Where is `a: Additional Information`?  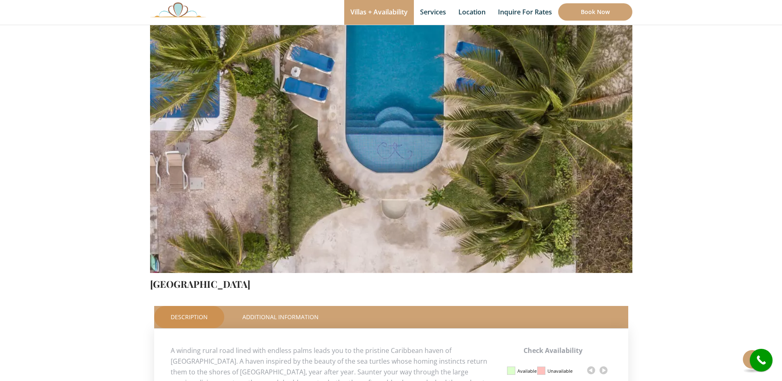
a: Additional Information is located at coordinates (280, 317).